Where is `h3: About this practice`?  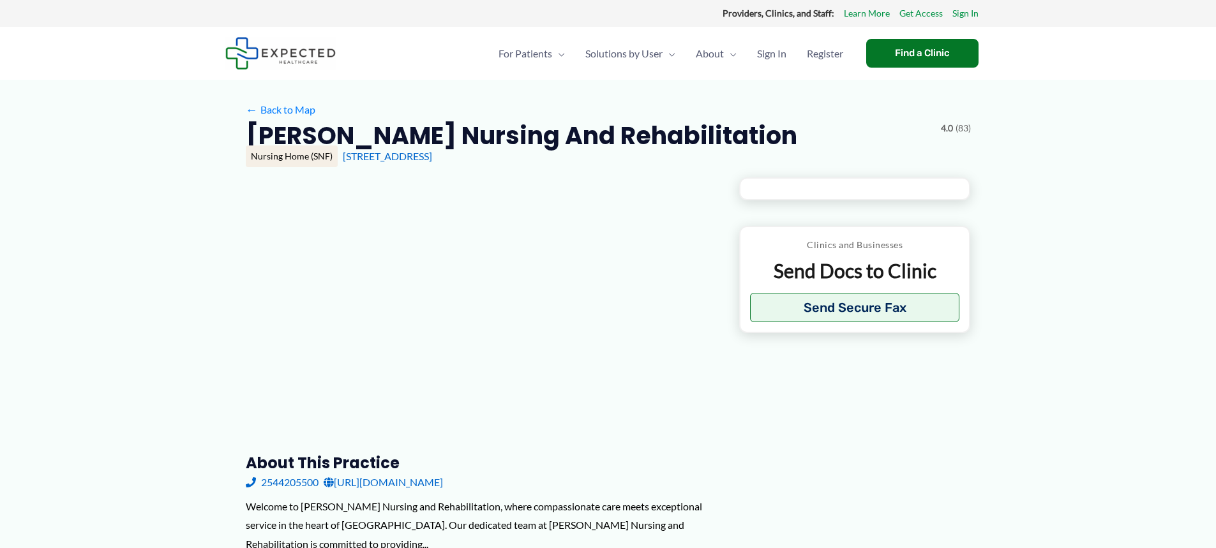 h3: About this practice is located at coordinates (482, 463).